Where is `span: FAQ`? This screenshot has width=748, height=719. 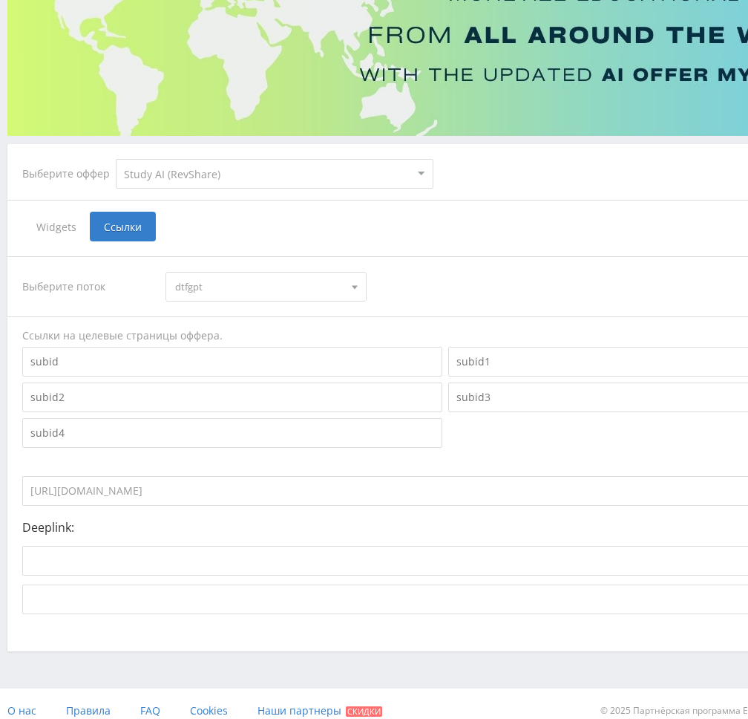
span: FAQ is located at coordinates (150, 710).